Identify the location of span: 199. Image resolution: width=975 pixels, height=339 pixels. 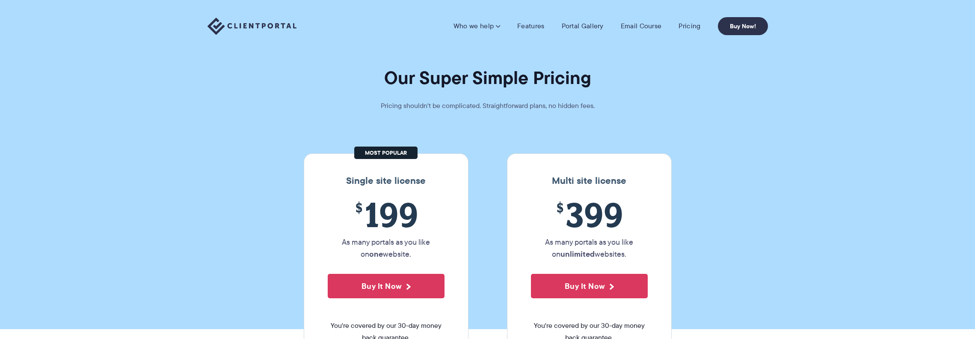
(386, 214).